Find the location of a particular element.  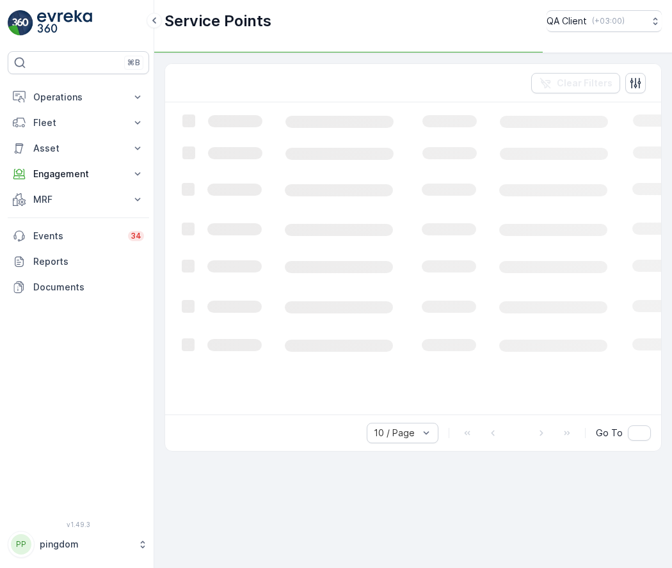

button: QA Client(+03:00) is located at coordinates (604, 21).